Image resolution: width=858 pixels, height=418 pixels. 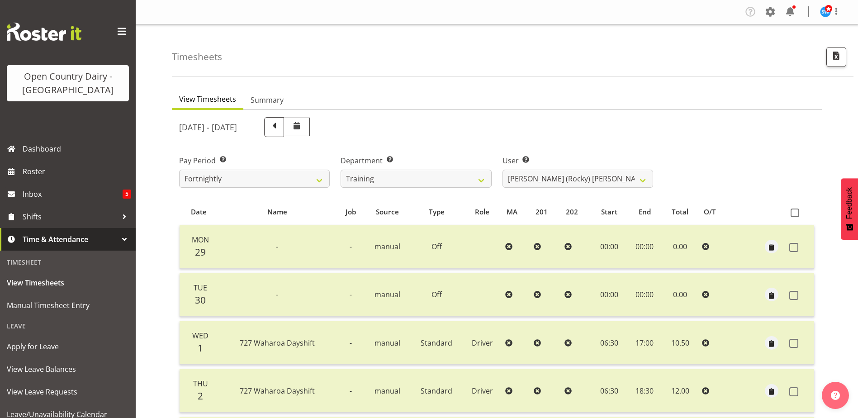 I want to click on span: Dashboard, so click(x=77, y=149).